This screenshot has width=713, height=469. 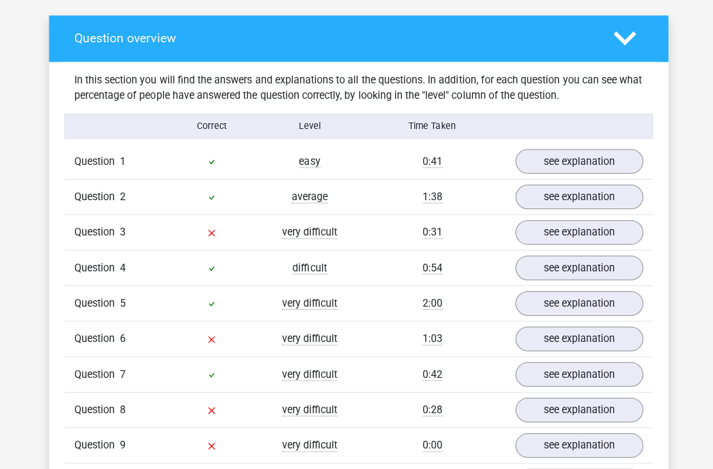 I want to click on span: 1:38, so click(x=429, y=196).